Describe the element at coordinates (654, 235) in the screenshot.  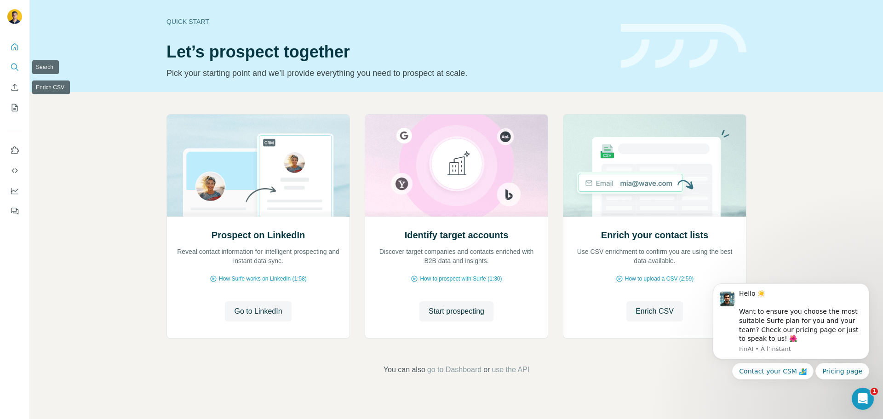
I see `h2: Enrich your contact lists` at that location.